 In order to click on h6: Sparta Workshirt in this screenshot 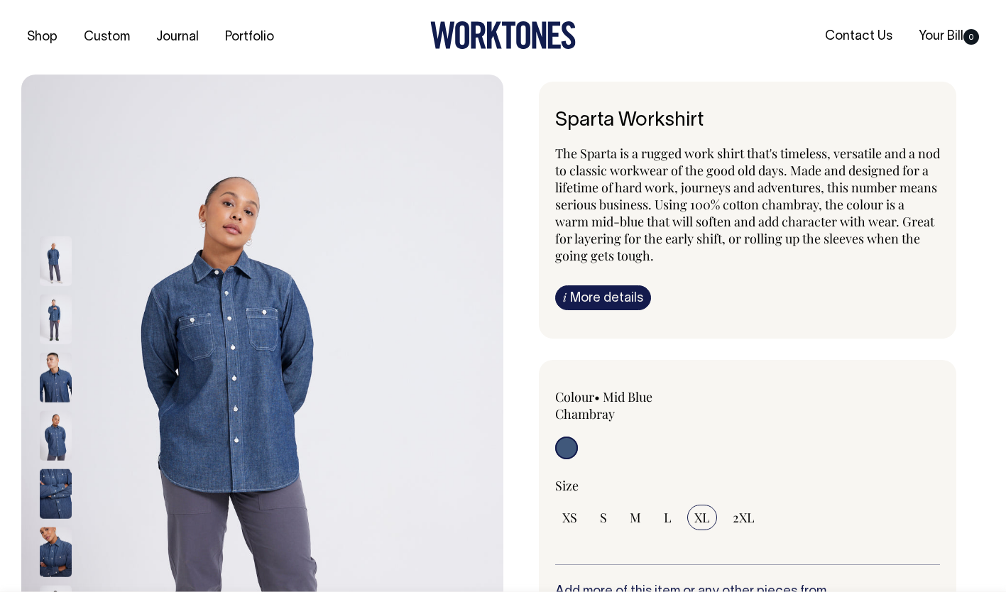, I will do `click(748, 121)`.